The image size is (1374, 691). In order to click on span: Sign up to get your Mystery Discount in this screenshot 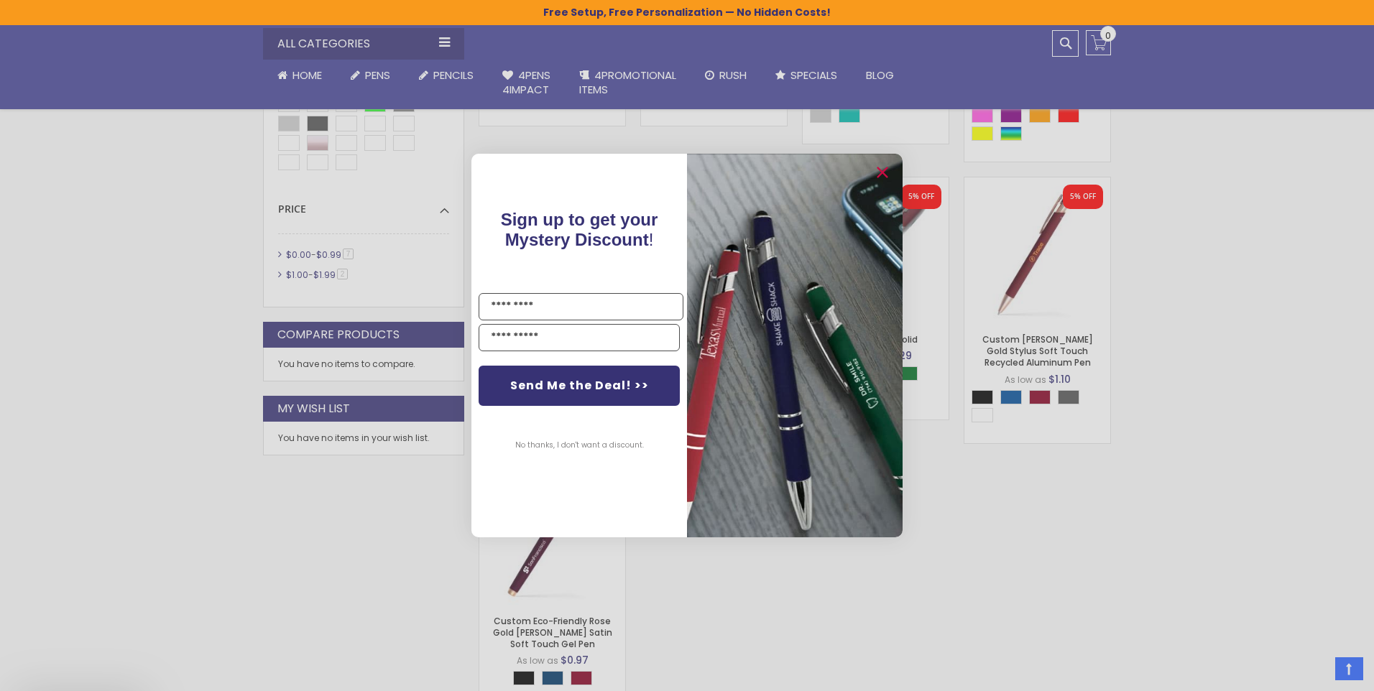, I will do `click(579, 229)`.